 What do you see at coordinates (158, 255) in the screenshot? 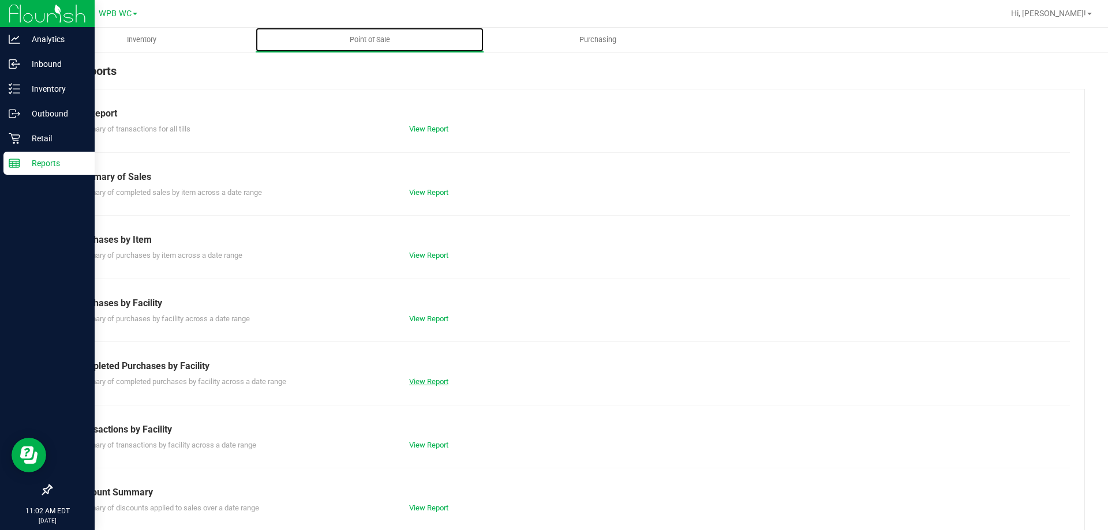
I see `span: Summary of purchases by item across a date range` at bounding box center [158, 255].